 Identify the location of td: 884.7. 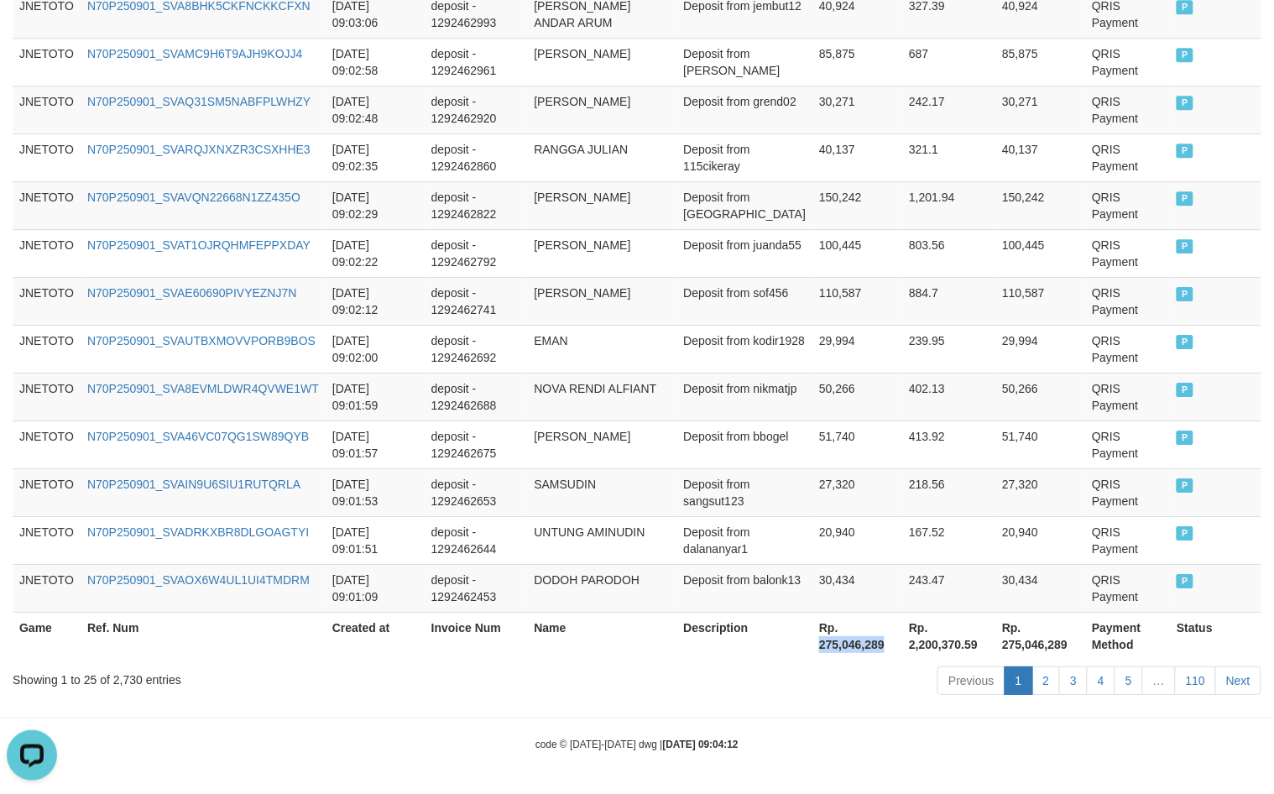
(948, 300).